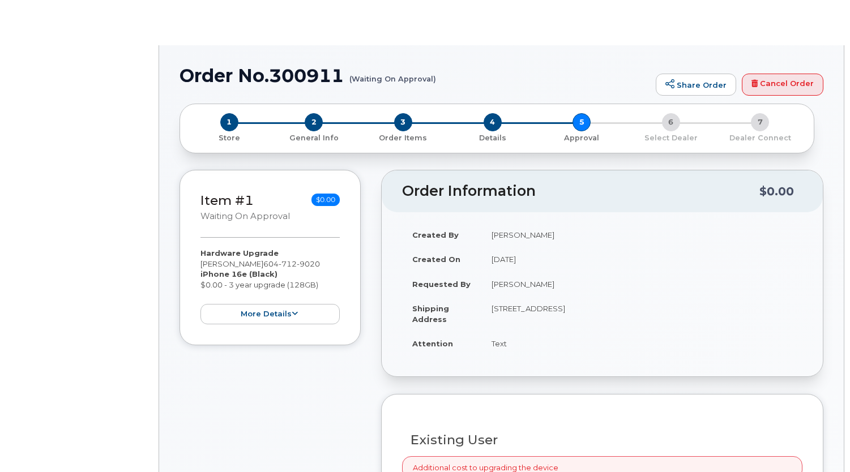 The height and width of the screenshot is (472, 850). What do you see at coordinates (696, 85) in the screenshot?
I see `a: Share Order` at bounding box center [696, 85].